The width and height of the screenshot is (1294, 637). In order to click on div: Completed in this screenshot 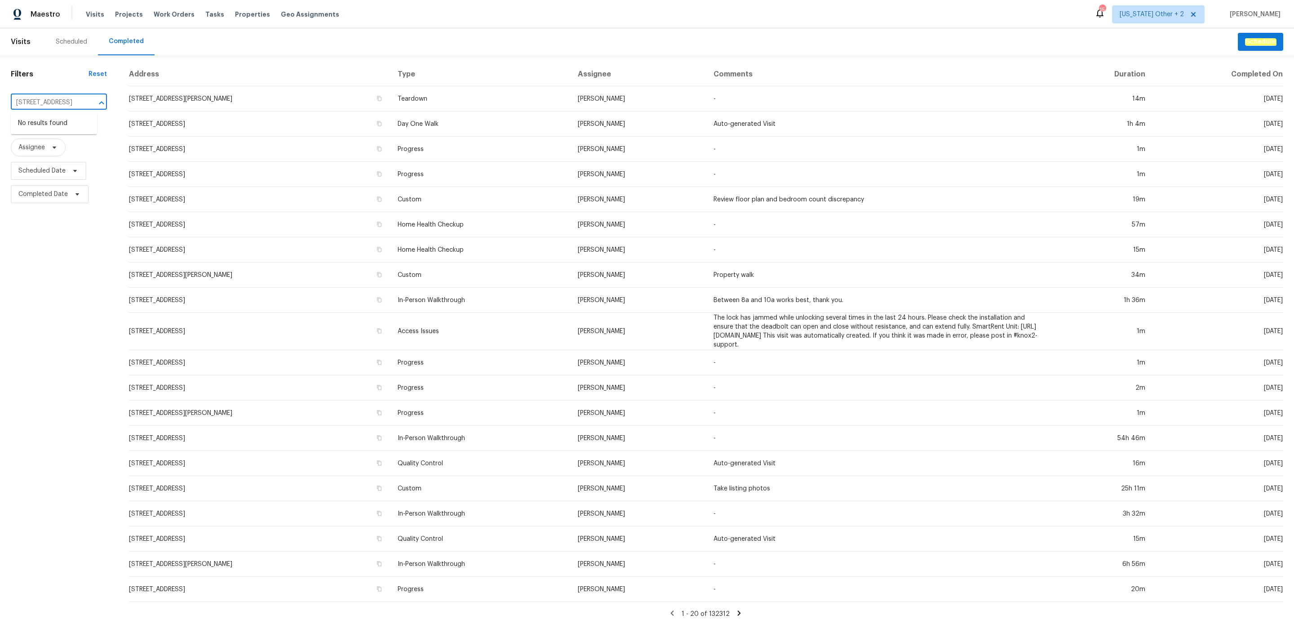, I will do `click(126, 41)`.